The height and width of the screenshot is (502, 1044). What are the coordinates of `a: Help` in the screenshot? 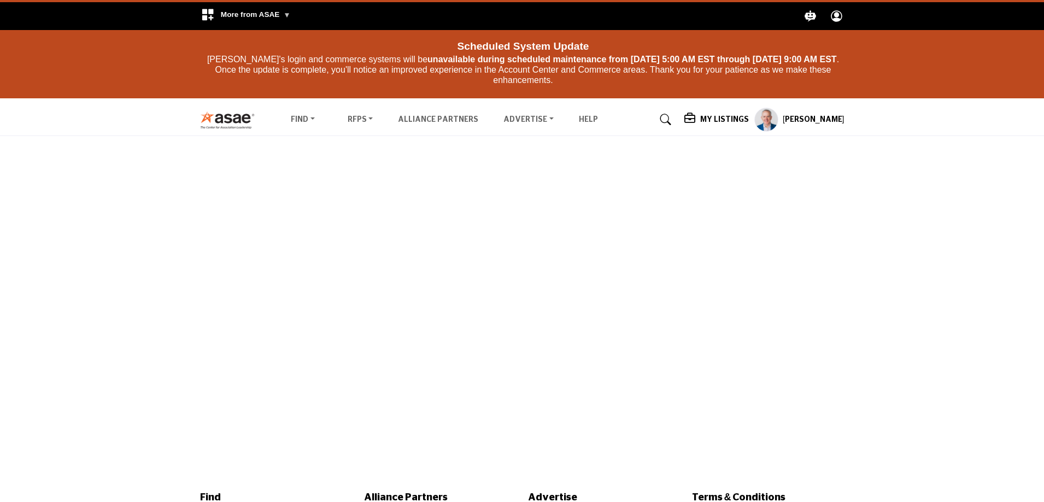 It's located at (588, 120).